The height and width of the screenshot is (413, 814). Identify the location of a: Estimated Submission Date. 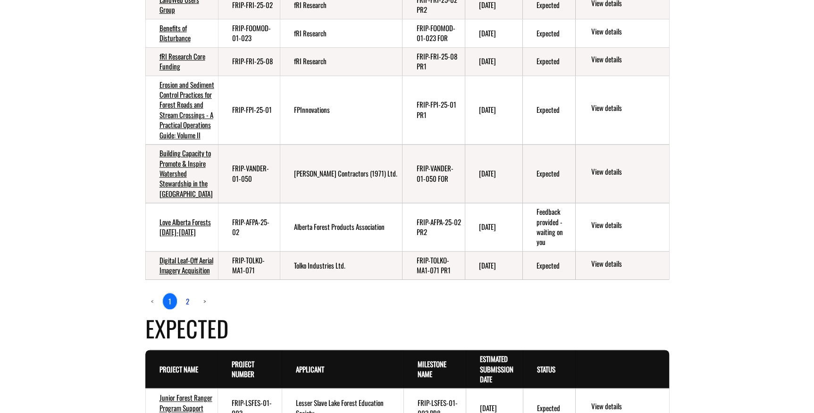
(497, 369).